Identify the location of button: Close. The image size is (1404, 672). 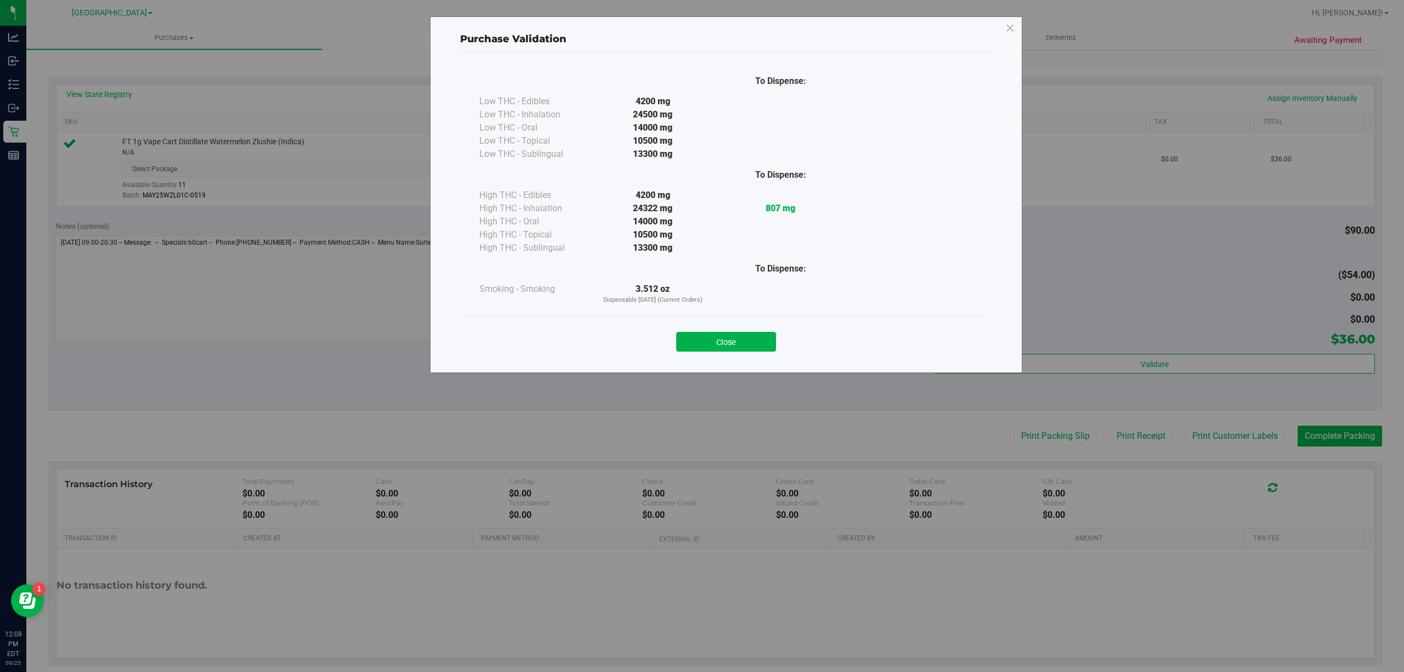
(726, 342).